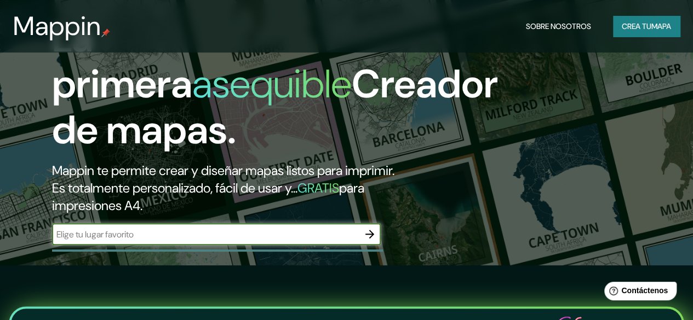 The height and width of the screenshot is (320, 693). Describe the element at coordinates (223, 170) in the screenshot. I see `font: Mappin te permite crear y diseñar mapas listos para imprimir.` at that location.